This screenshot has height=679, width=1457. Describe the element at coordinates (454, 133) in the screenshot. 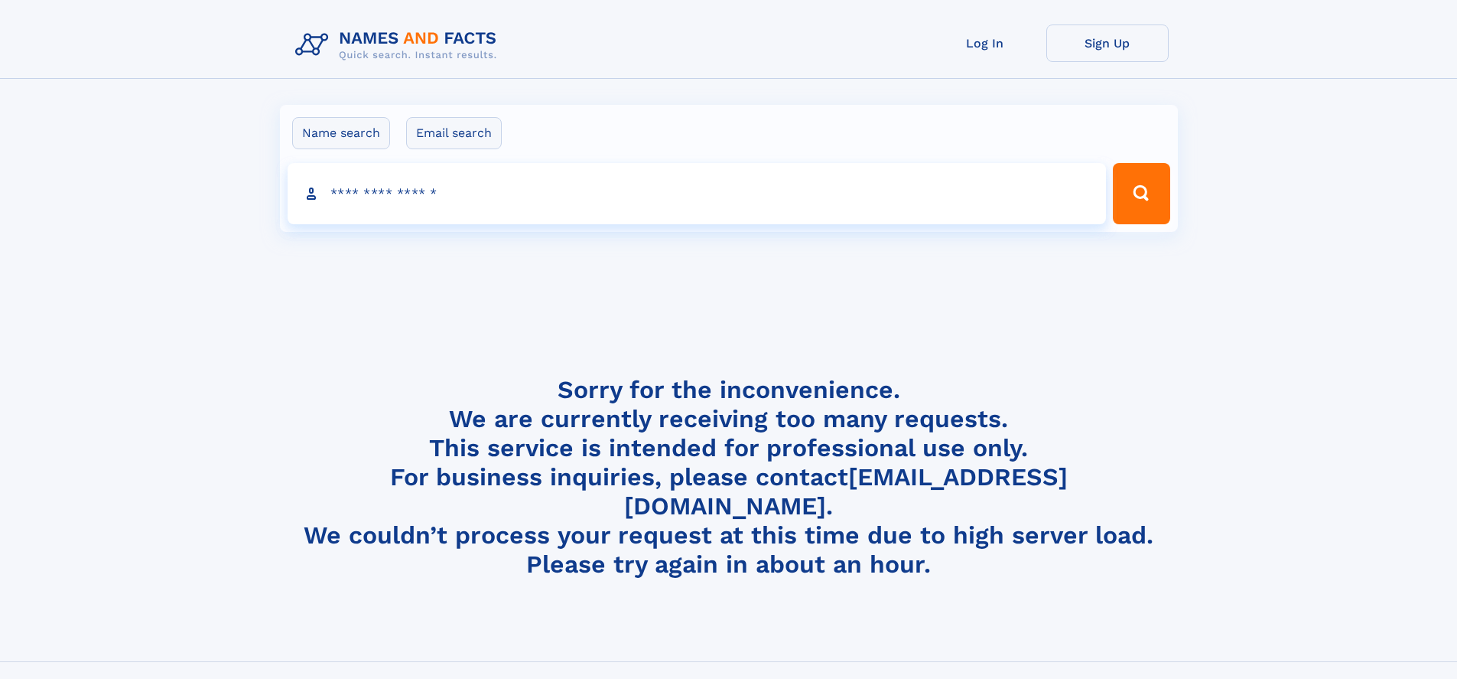

I see `label: Email search` at that location.